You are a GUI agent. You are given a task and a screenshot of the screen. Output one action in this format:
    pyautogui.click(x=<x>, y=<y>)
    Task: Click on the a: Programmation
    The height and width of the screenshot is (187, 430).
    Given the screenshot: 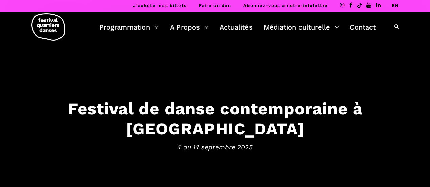 What is the action you would take?
    pyautogui.click(x=129, y=27)
    